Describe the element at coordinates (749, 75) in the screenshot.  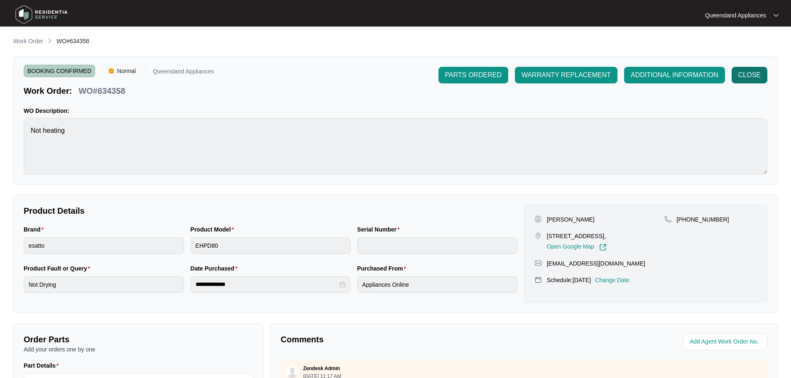
I see `button: CLOSE` at that location.